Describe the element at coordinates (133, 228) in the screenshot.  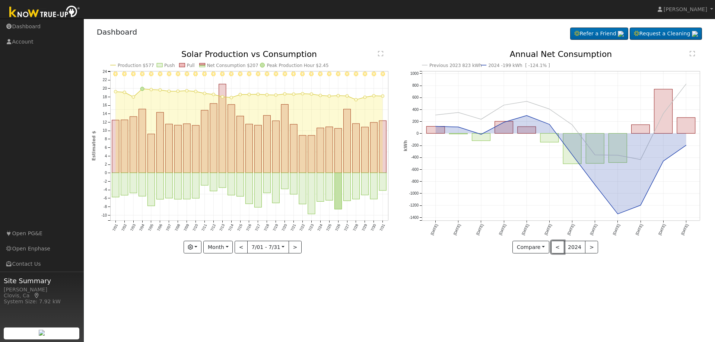
I see `text: 7/03` at that location.